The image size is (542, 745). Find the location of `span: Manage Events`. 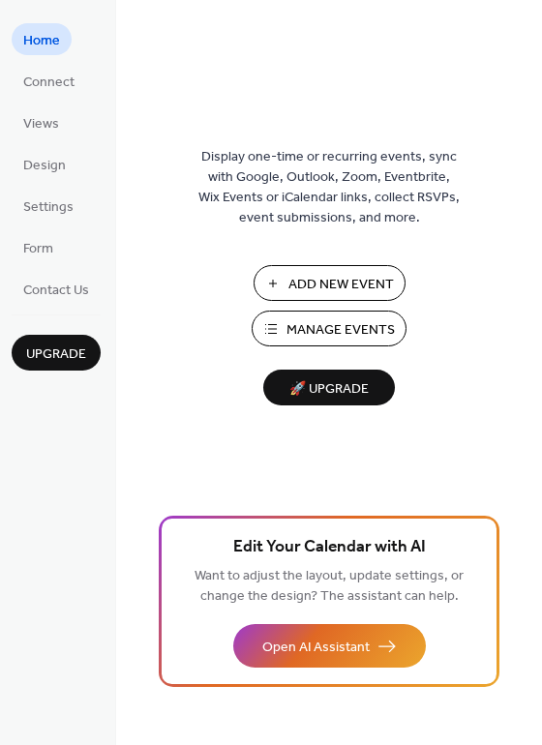

span: Manage Events is located at coordinates (340, 330).